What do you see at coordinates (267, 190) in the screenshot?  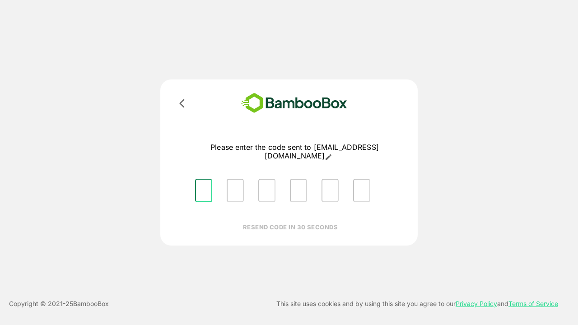 I see `input: Please enter OTP character 3` at bounding box center [267, 190].